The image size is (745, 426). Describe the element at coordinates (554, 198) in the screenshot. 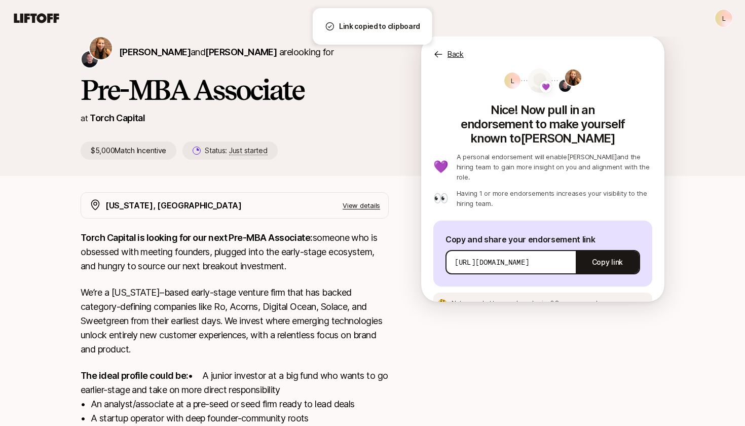

I see `p: Having 1 or more endorsements increases your visibility to the hiring team.` at that location.